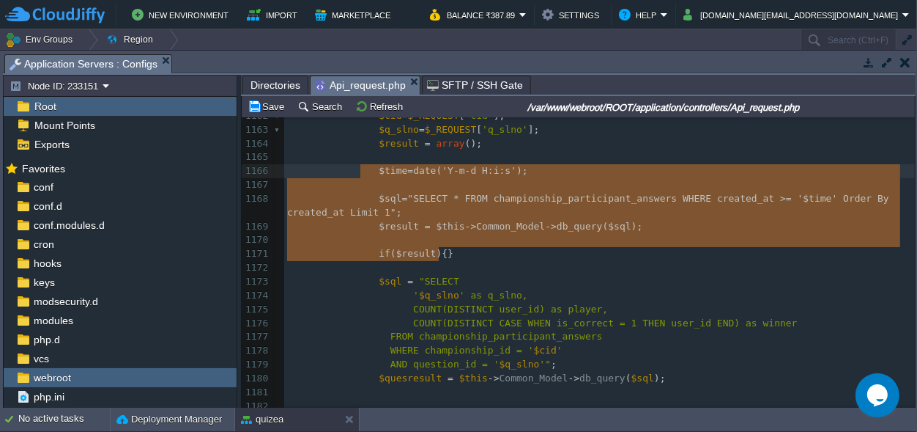 The width and height of the screenshot is (917, 432). What do you see at coordinates (511, 308) in the screenshot?
I see `span: COUNT(DISTINCT user_id) as player,` at bounding box center [511, 308].